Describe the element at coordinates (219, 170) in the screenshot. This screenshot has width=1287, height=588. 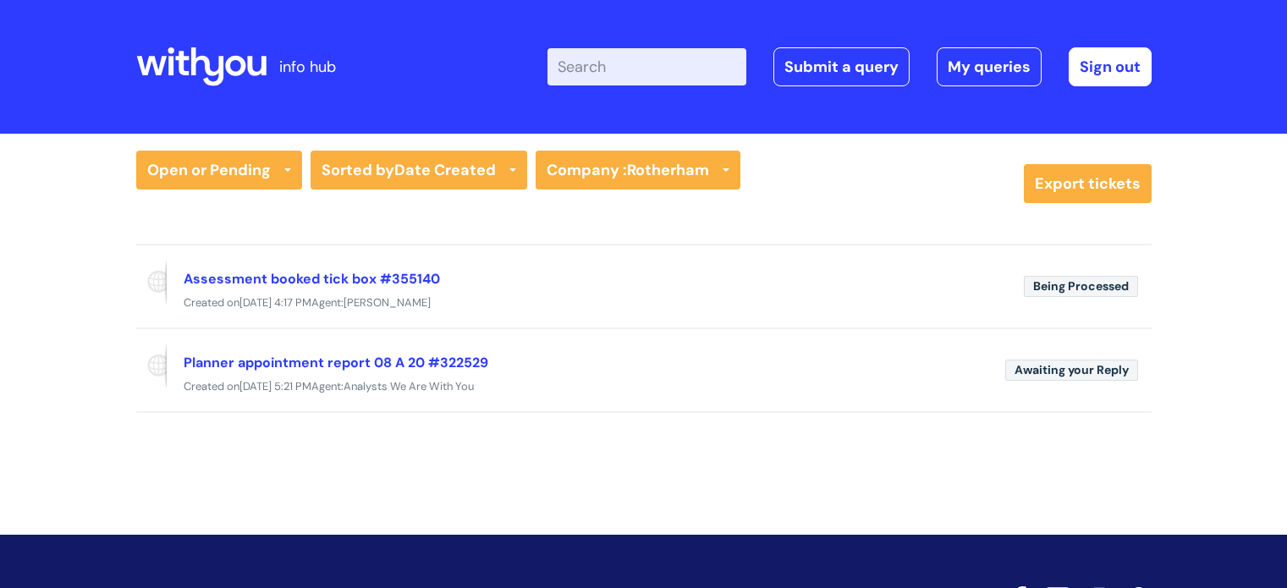
I see `a: Open or Pending` at that location.